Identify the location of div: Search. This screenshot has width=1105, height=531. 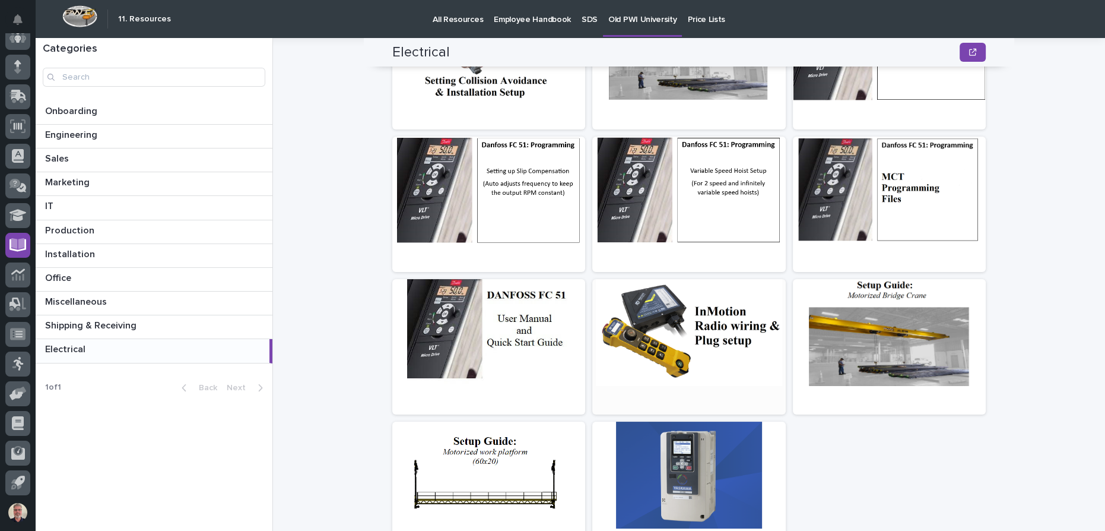
(154, 77).